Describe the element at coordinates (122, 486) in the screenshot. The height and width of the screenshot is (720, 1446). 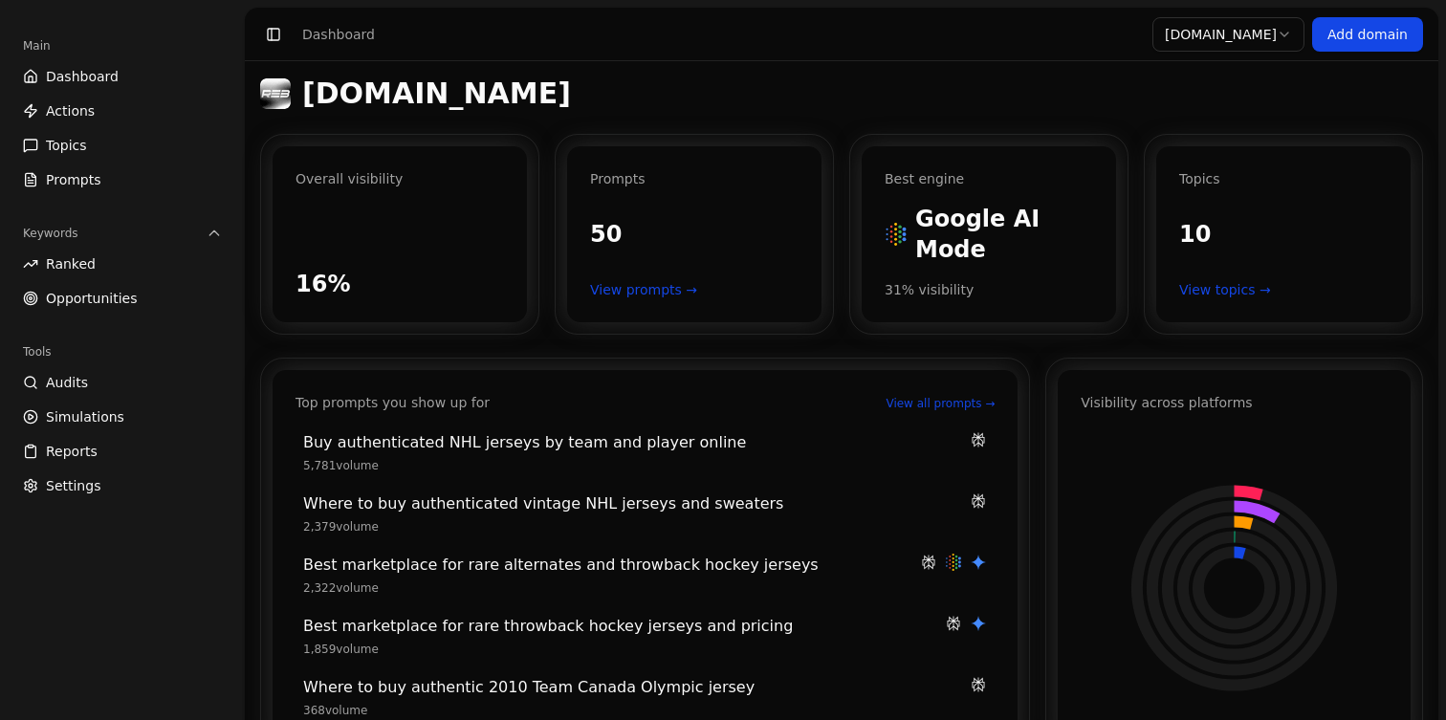
I see `a: Settings` at that location.